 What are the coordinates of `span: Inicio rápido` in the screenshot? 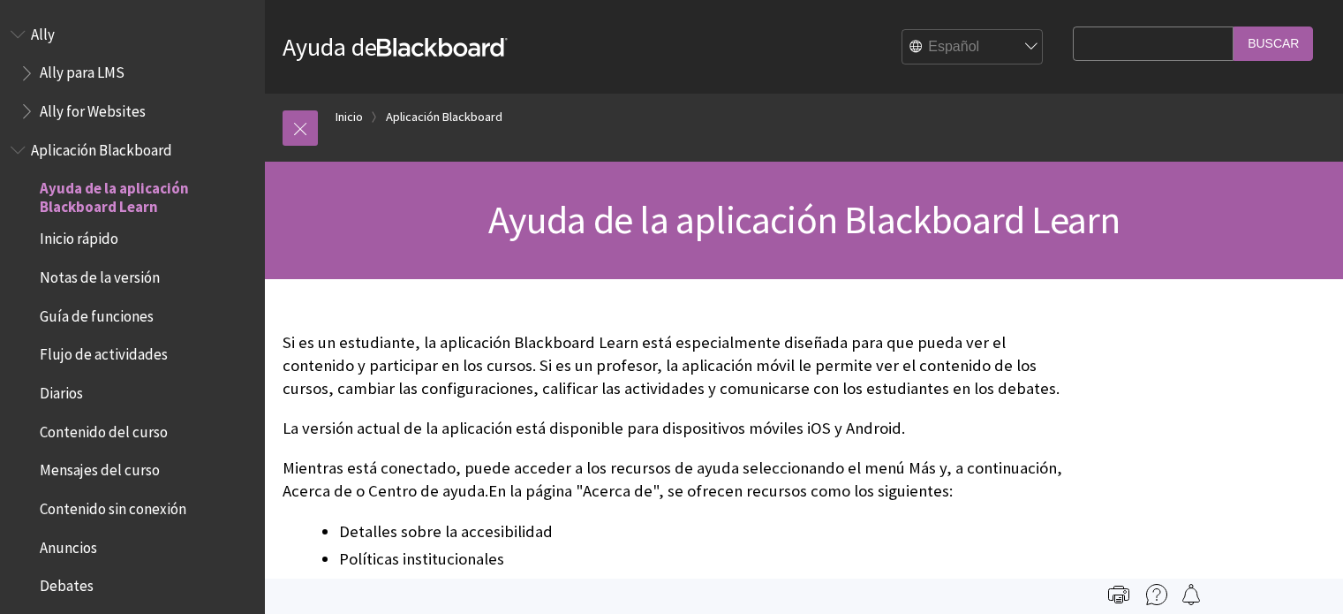 It's located at (79, 236).